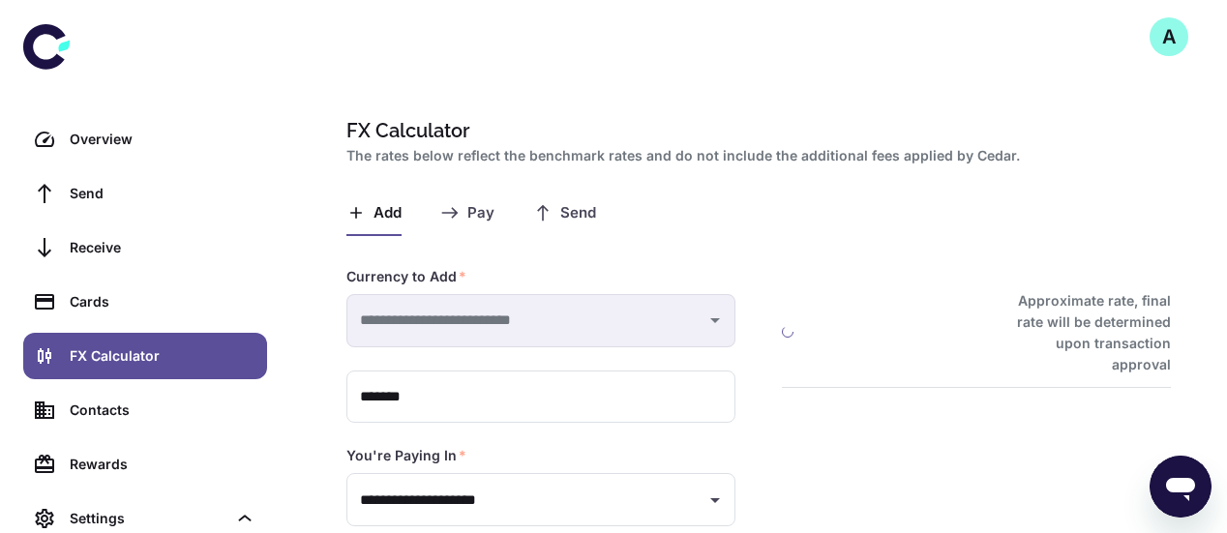 The width and height of the screenshot is (1227, 533). What do you see at coordinates (145, 465) in the screenshot?
I see `a: Rewards` at bounding box center [145, 465].